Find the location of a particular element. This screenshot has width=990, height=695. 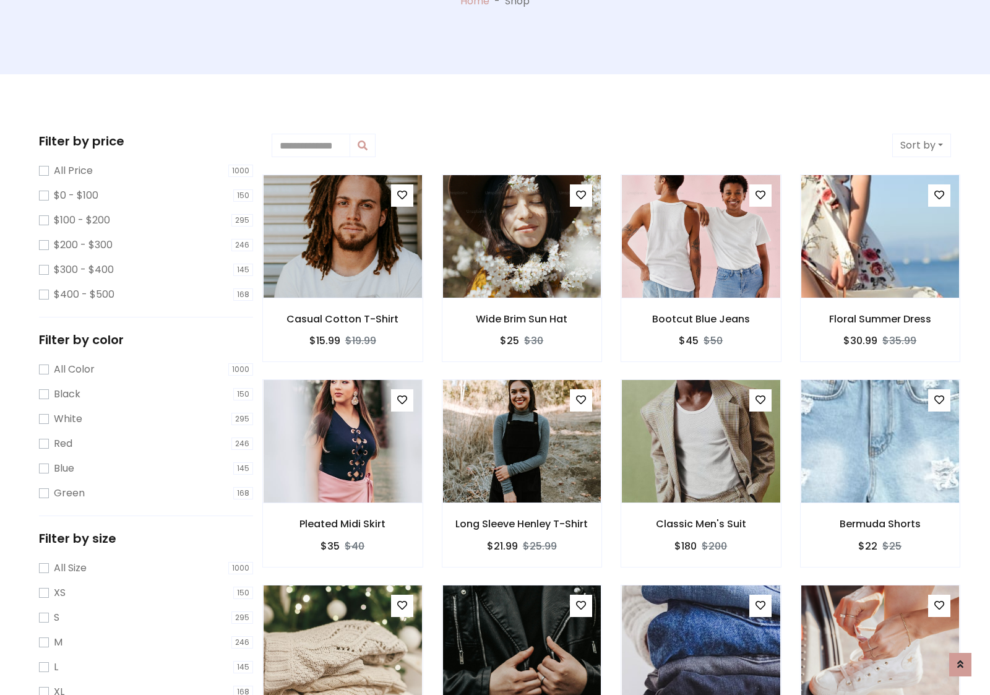

label: All Price is located at coordinates (73, 171).